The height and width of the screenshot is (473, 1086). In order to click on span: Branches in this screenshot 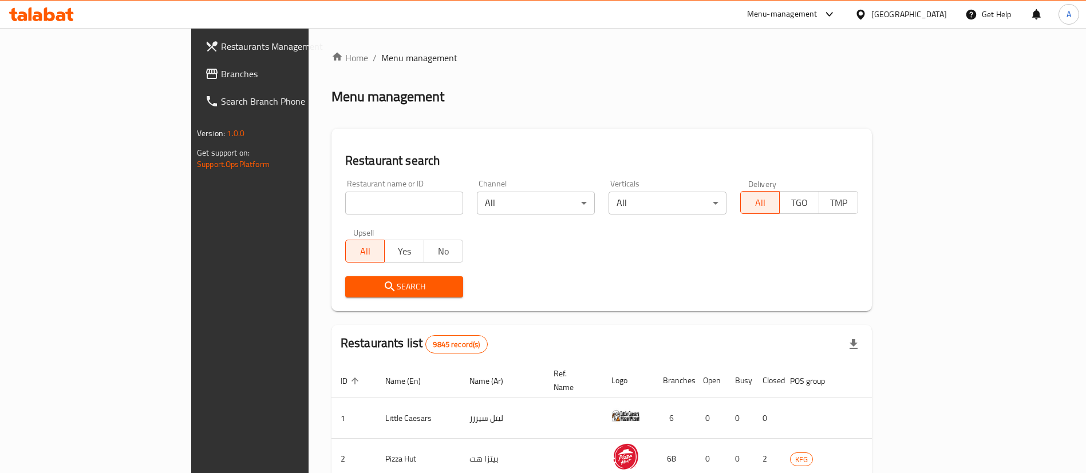, I will do `click(292, 74)`.